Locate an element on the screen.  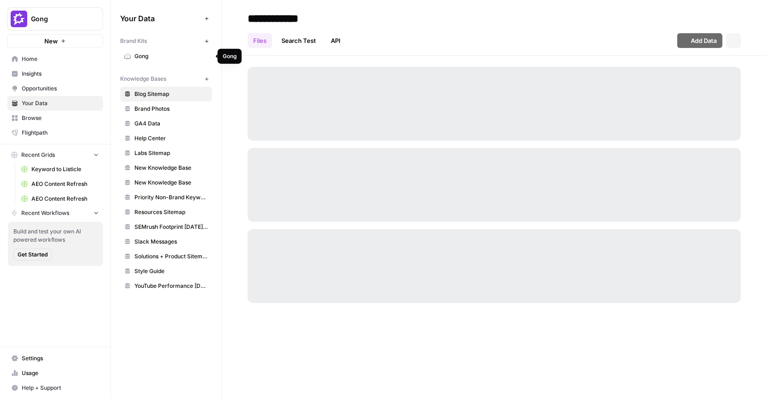
span: New is located at coordinates (51, 41).